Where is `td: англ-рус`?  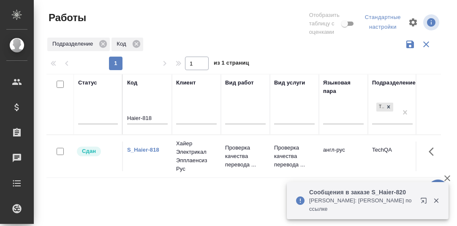 td: англ-рус is located at coordinates (344, 156).